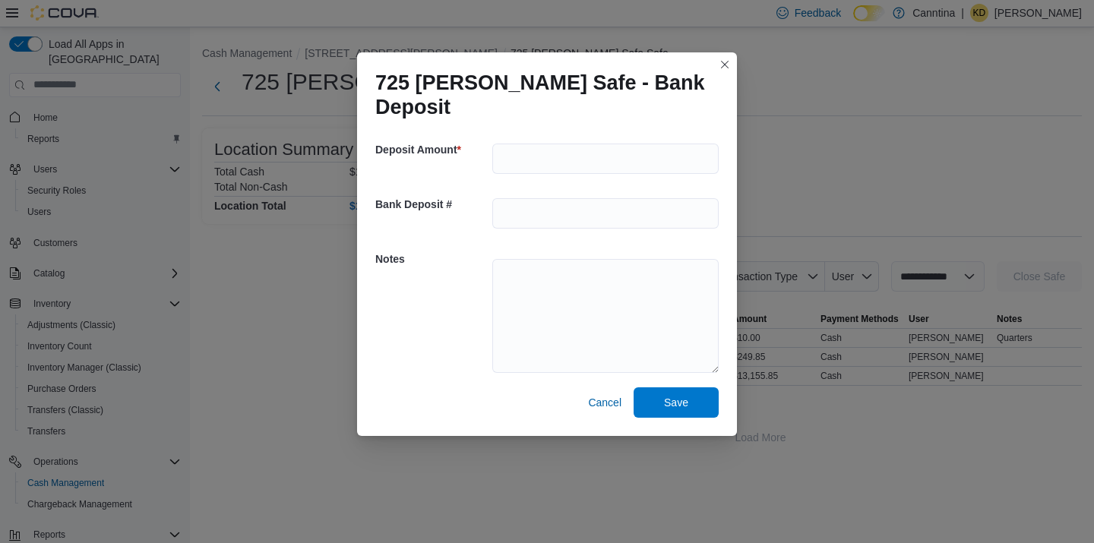 The image size is (1094, 543). What do you see at coordinates (676, 403) in the screenshot?
I see `span: Save` at bounding box center [676, 403].